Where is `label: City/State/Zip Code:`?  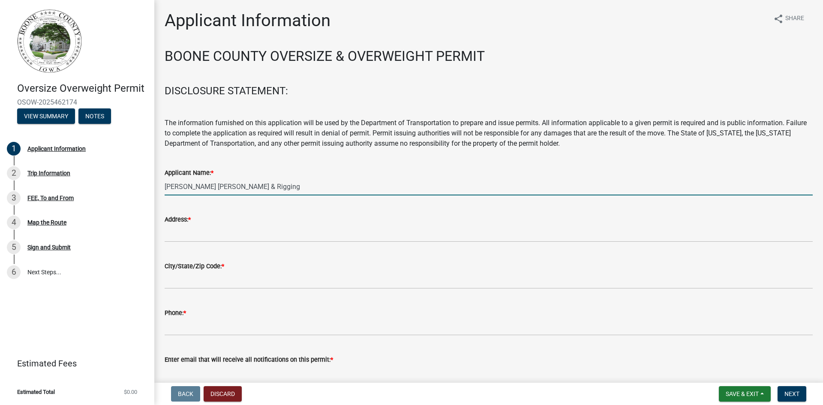 label: City/State/Zip Code: is located at coordinates (194, 267).